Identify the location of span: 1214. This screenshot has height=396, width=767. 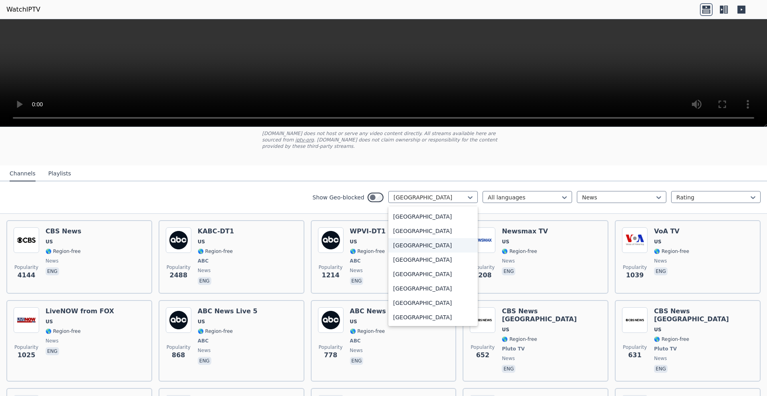
(330, 275).